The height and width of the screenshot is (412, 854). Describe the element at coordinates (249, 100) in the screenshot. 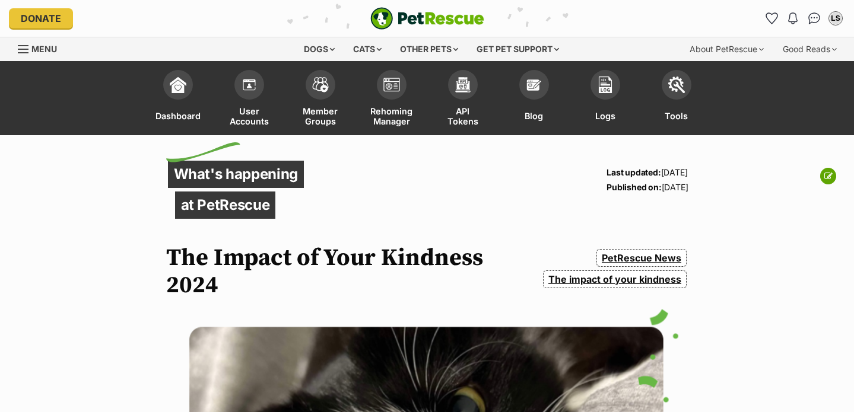

I see `a: User Accounts` at that location.